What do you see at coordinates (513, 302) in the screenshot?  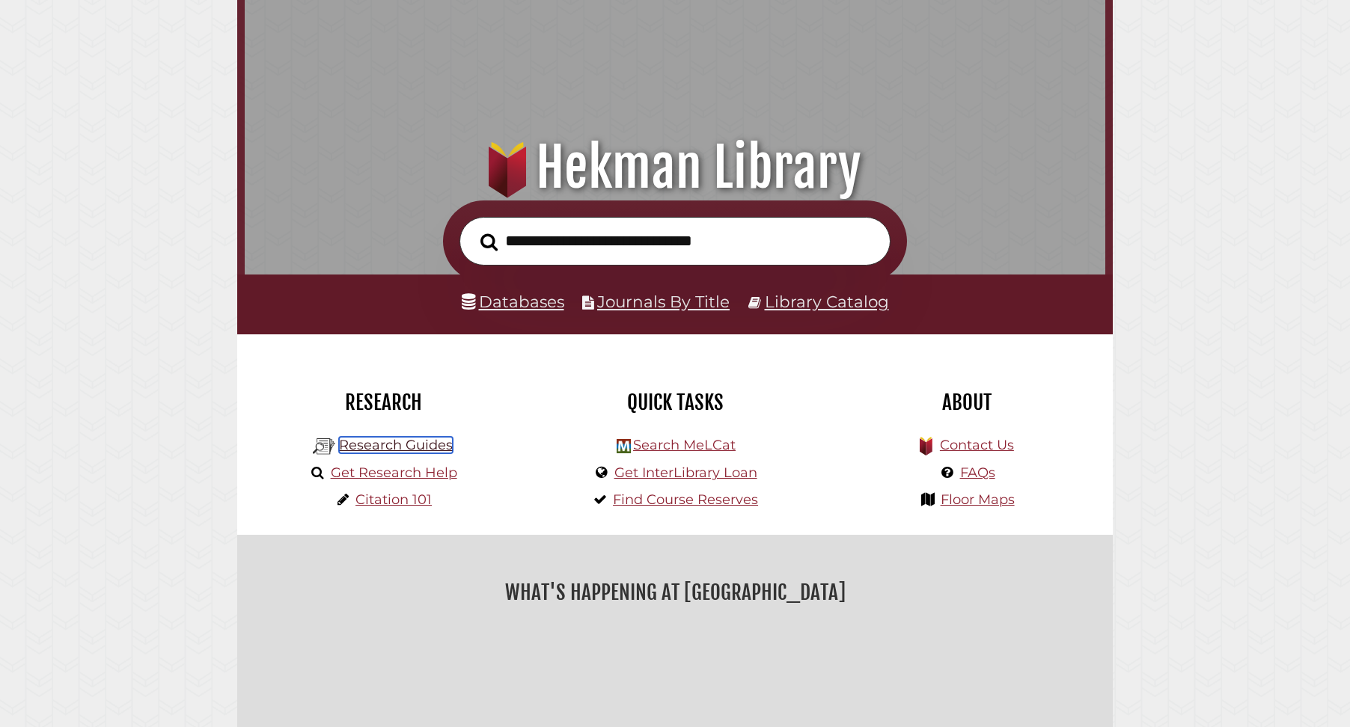 I see `a: Databases` at bounding box center [513, 302].